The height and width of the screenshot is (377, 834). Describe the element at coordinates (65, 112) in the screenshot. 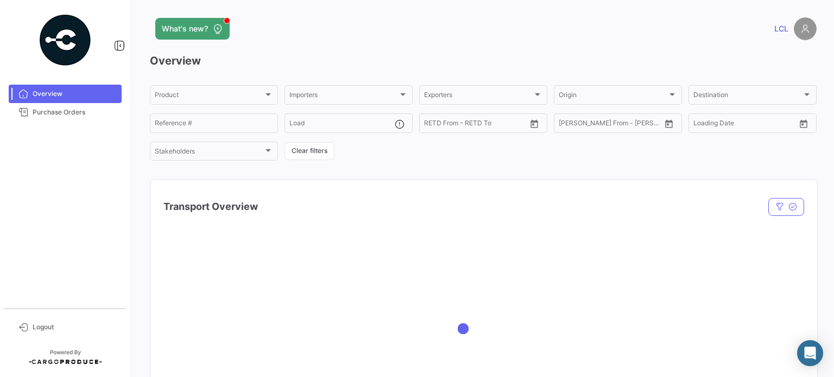

I see `a: Purchase Orders` at that location.